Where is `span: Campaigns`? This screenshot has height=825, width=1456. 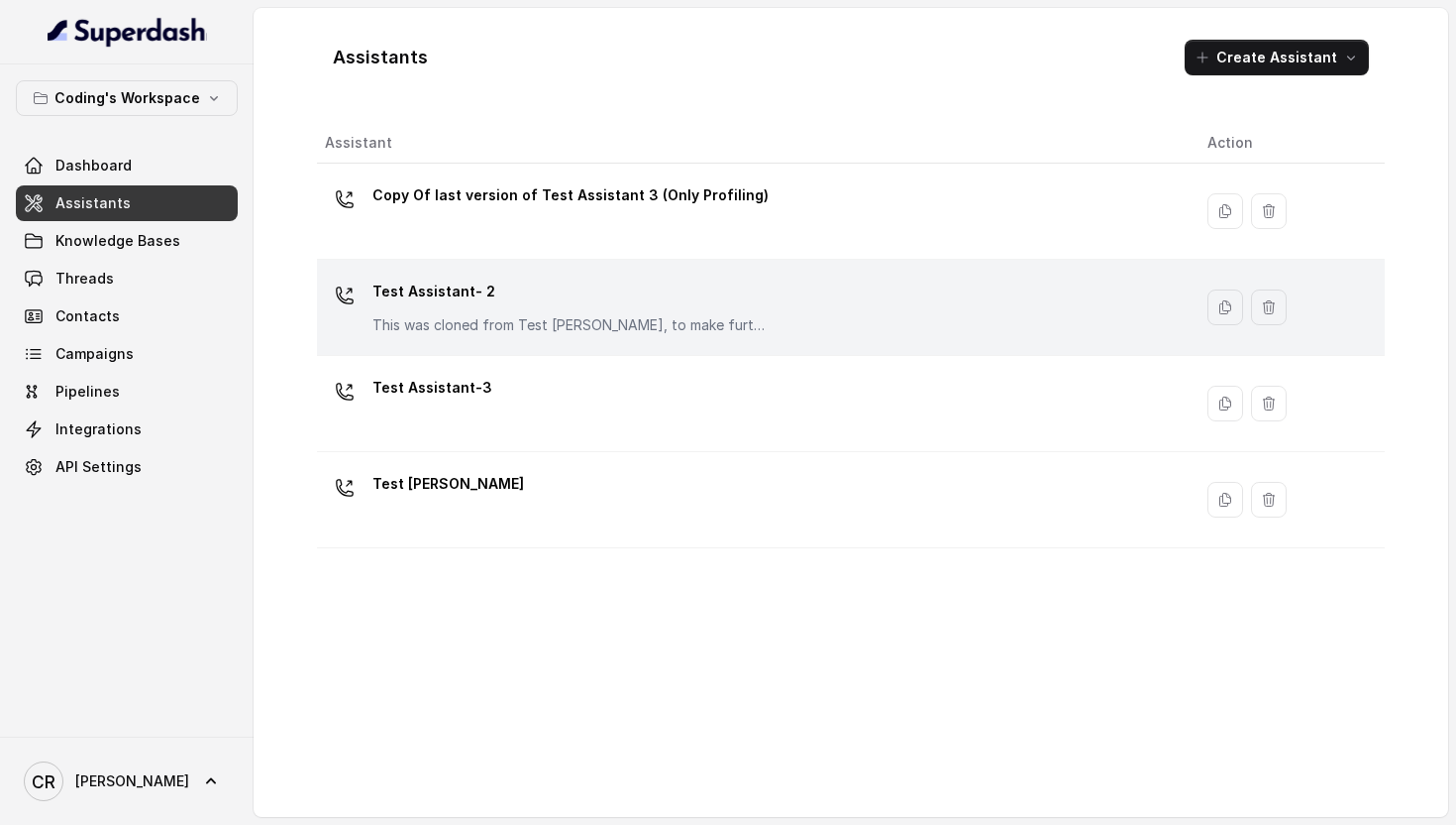 span: Campaigns is located at coordinates (94, 354).